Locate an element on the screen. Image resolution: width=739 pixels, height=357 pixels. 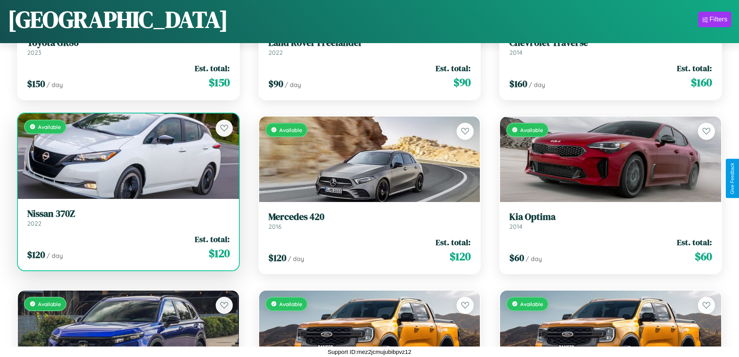
a: Kia Optima2014 is located at coordinates (611, 220).